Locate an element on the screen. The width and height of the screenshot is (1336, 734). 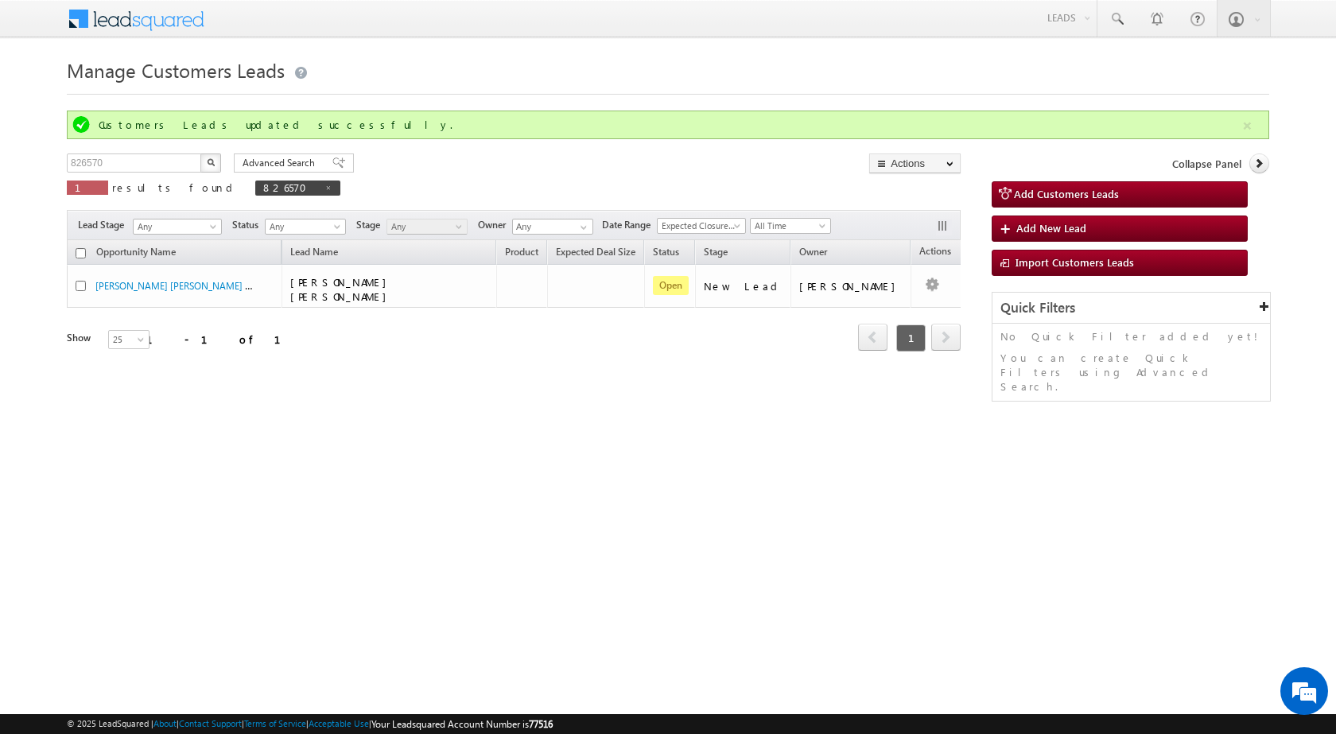
a: Stage is located at coordinates (716, 254).